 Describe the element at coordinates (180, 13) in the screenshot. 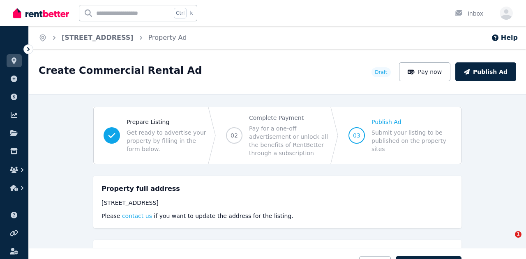

I see `span: Ctrl` at that location.